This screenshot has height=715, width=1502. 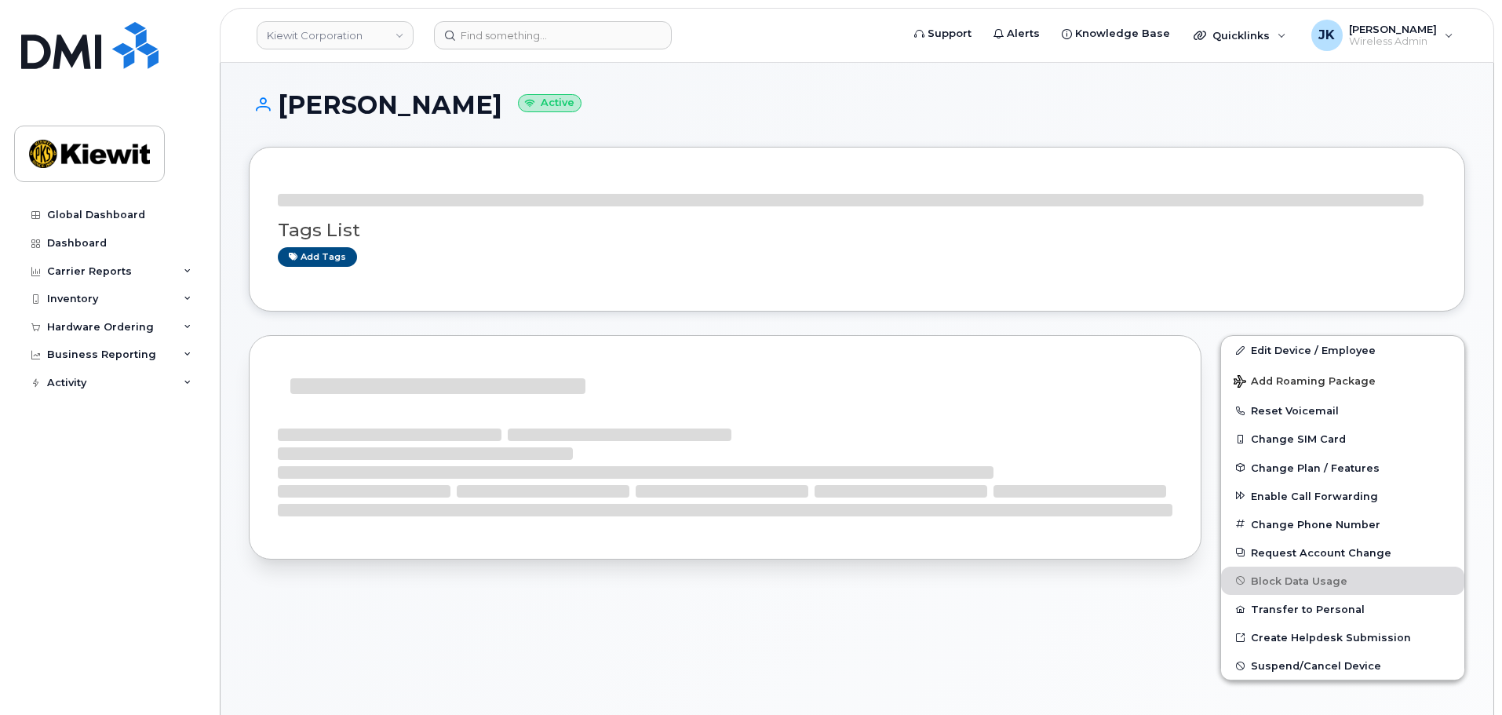 What do you see at coordinates (1343, 350) in the screenshot?
I see `a: Edit Device / Employee` at bounding box center [1343, 350].